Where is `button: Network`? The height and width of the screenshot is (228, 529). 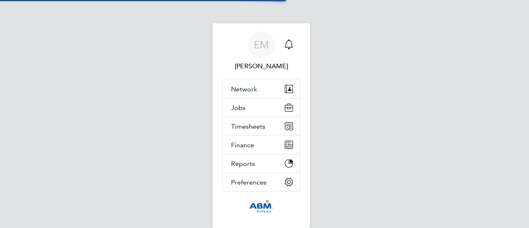
button: Network is located at coordinates (261, 89).